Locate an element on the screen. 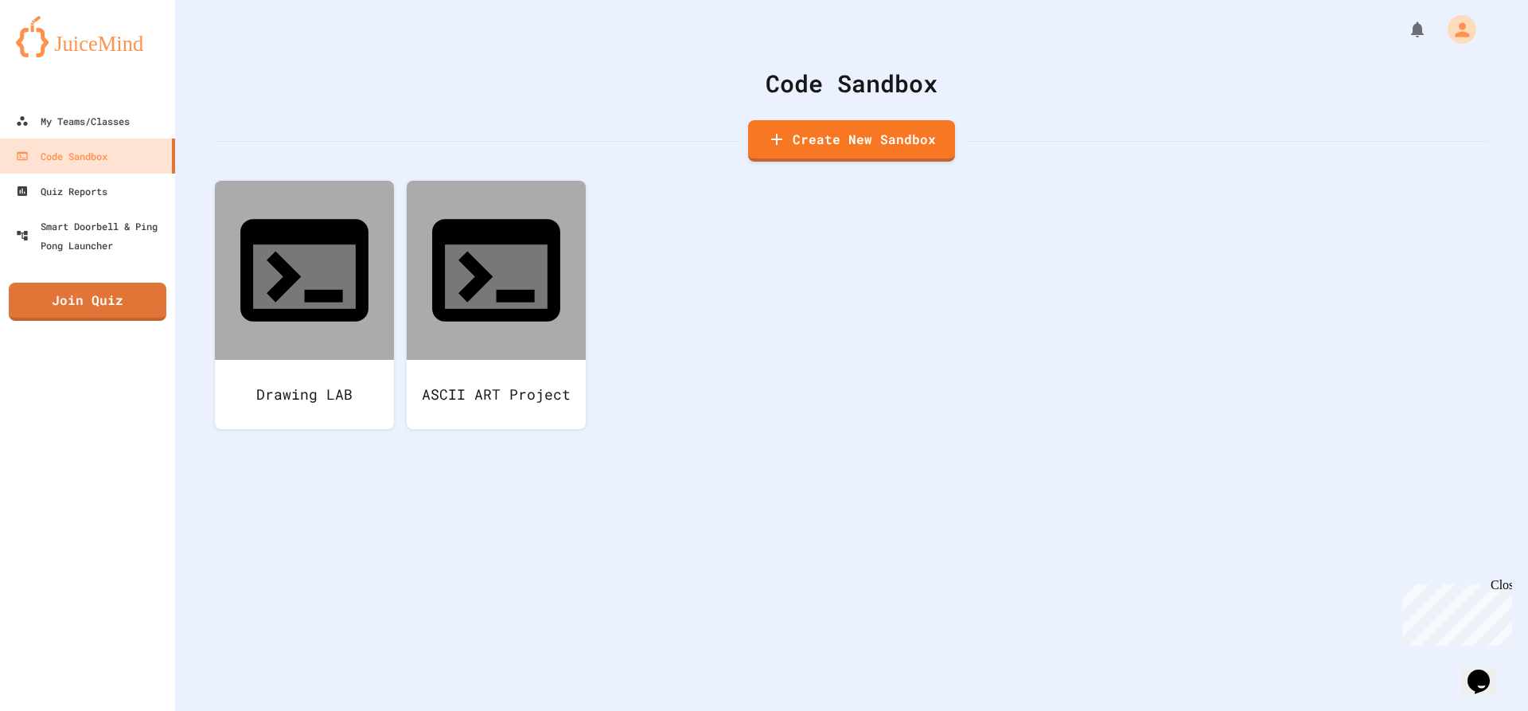 The image size is (1528, 711). a: Create New Sandbox is located at coordinates (852, 141).